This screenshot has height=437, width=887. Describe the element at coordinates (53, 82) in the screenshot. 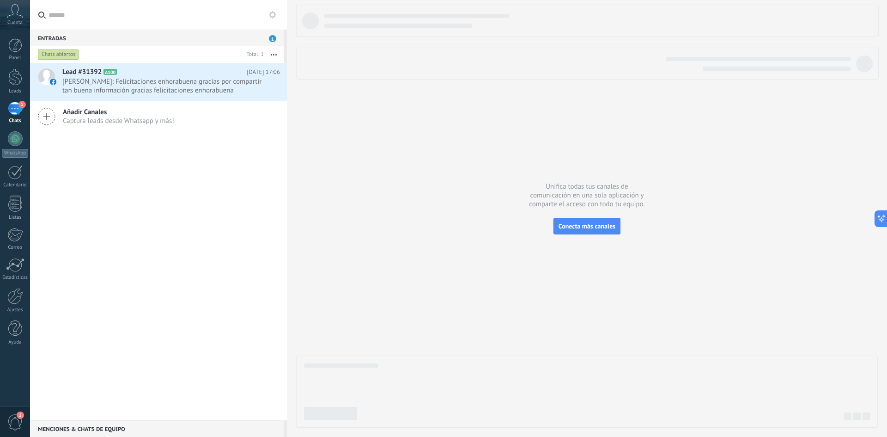

I see `img: facebook-sm.svg` at that location.